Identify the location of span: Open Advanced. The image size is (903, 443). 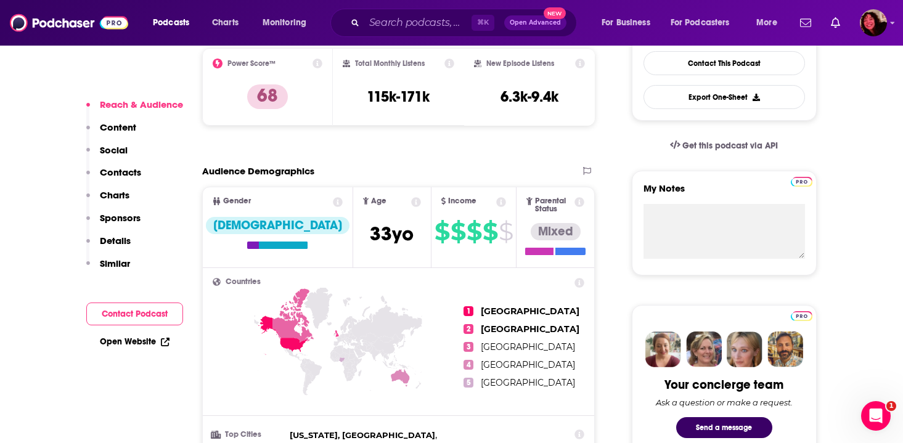
(535, 23).